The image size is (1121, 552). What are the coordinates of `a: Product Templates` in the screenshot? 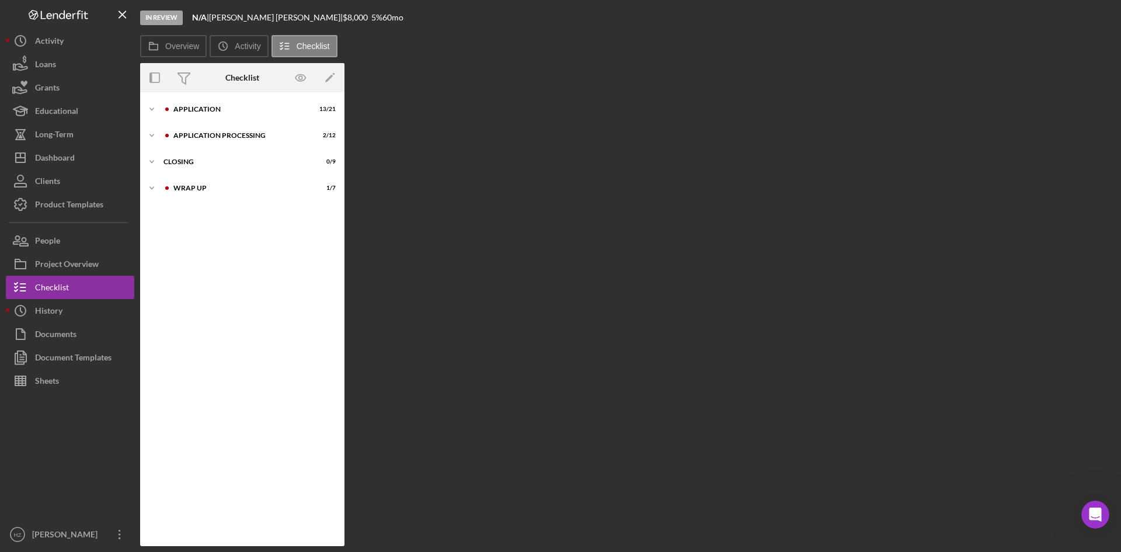 It's located at (70, 204).